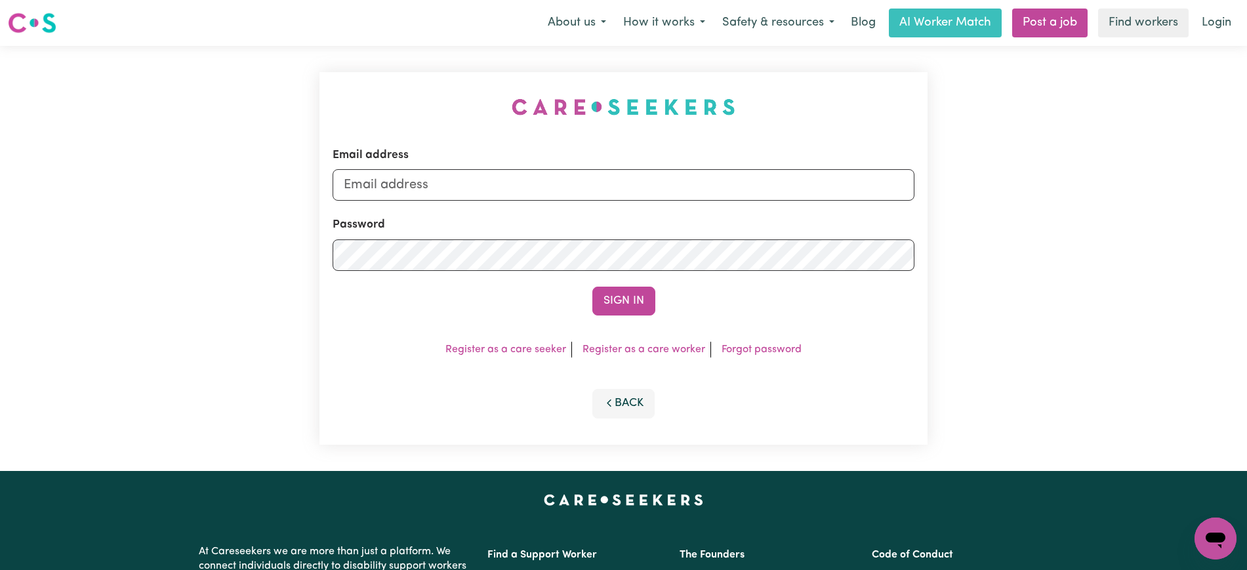  Describe the element at coordinates (664, 23) in the screenshot. I see `button: How it works` at that location.